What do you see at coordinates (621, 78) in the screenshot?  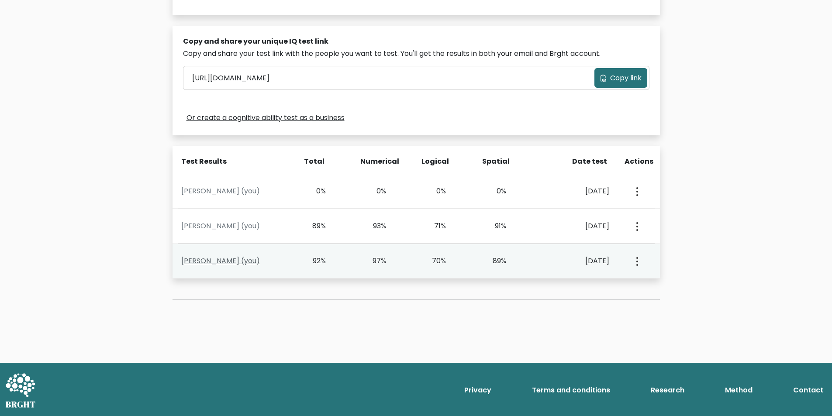 I see `button: Copy link` at bounding box center [621, 78].